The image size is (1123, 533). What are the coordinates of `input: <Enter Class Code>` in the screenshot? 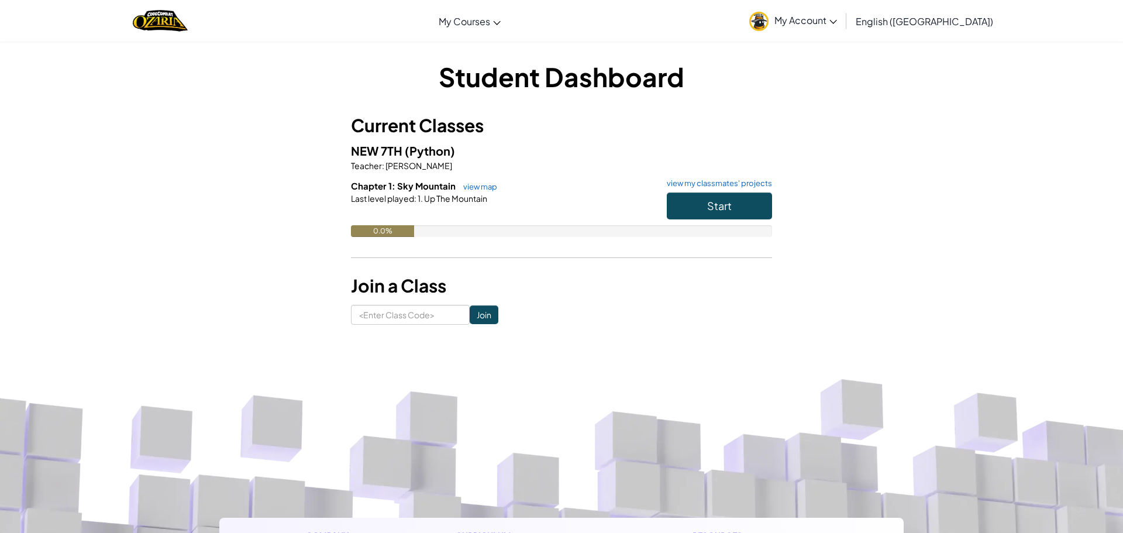 It's located at (410, 315).